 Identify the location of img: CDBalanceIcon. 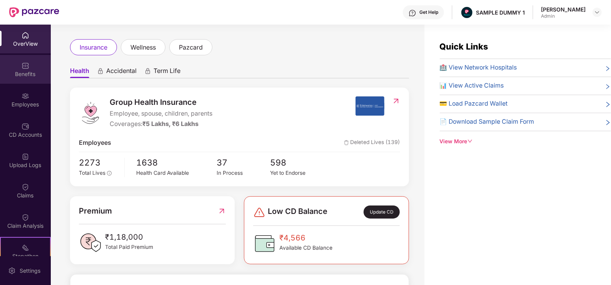
(265, 244).